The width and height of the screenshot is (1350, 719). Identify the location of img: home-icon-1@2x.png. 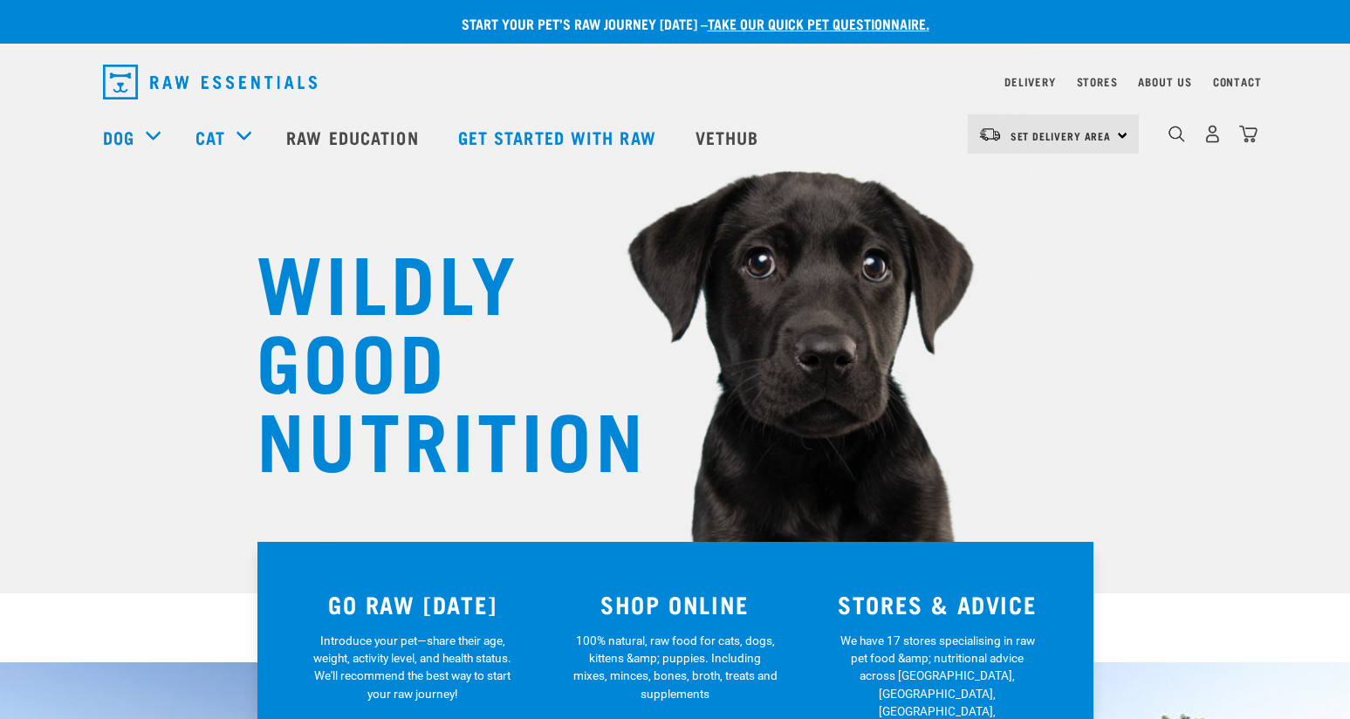
(1176, 133).